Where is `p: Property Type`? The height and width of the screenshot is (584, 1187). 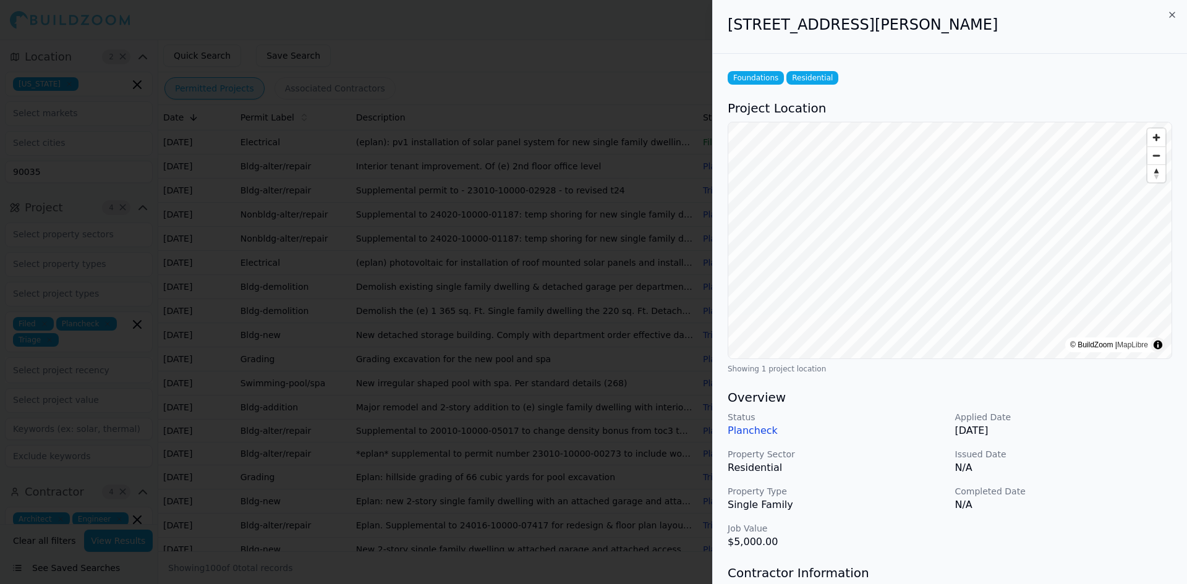
p: Property Type is located at coordinates (837, 492).